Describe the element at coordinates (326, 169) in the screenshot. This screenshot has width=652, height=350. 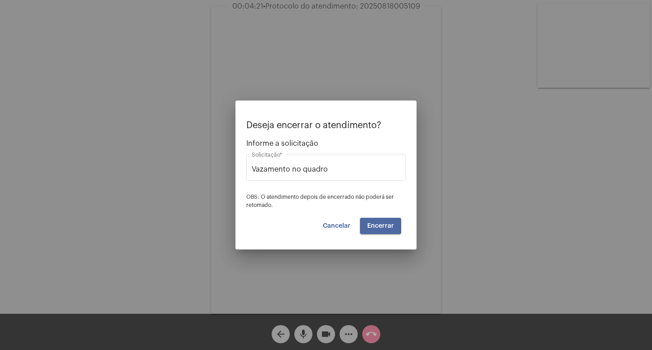
I see `input: Buscar solicitação` at that location.